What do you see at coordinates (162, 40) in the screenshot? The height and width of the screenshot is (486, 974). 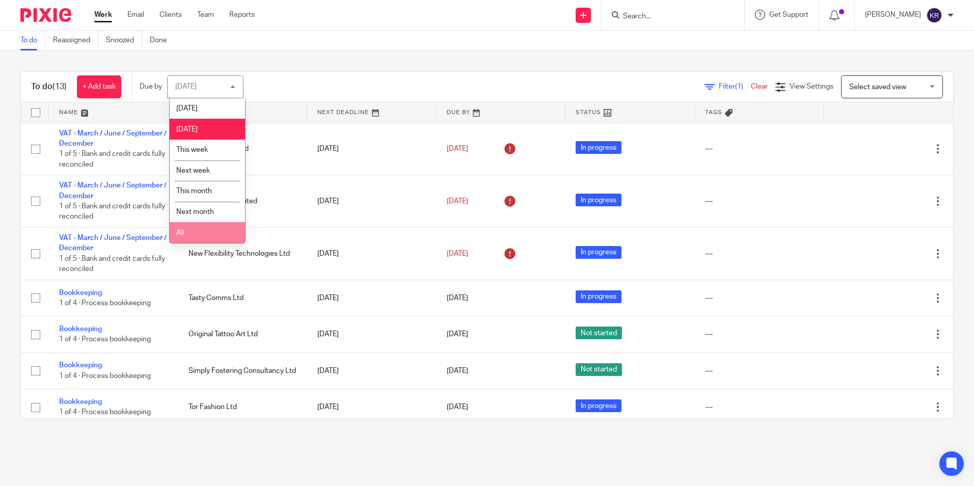 I see `a: Done` at bounding box center [162, 40].